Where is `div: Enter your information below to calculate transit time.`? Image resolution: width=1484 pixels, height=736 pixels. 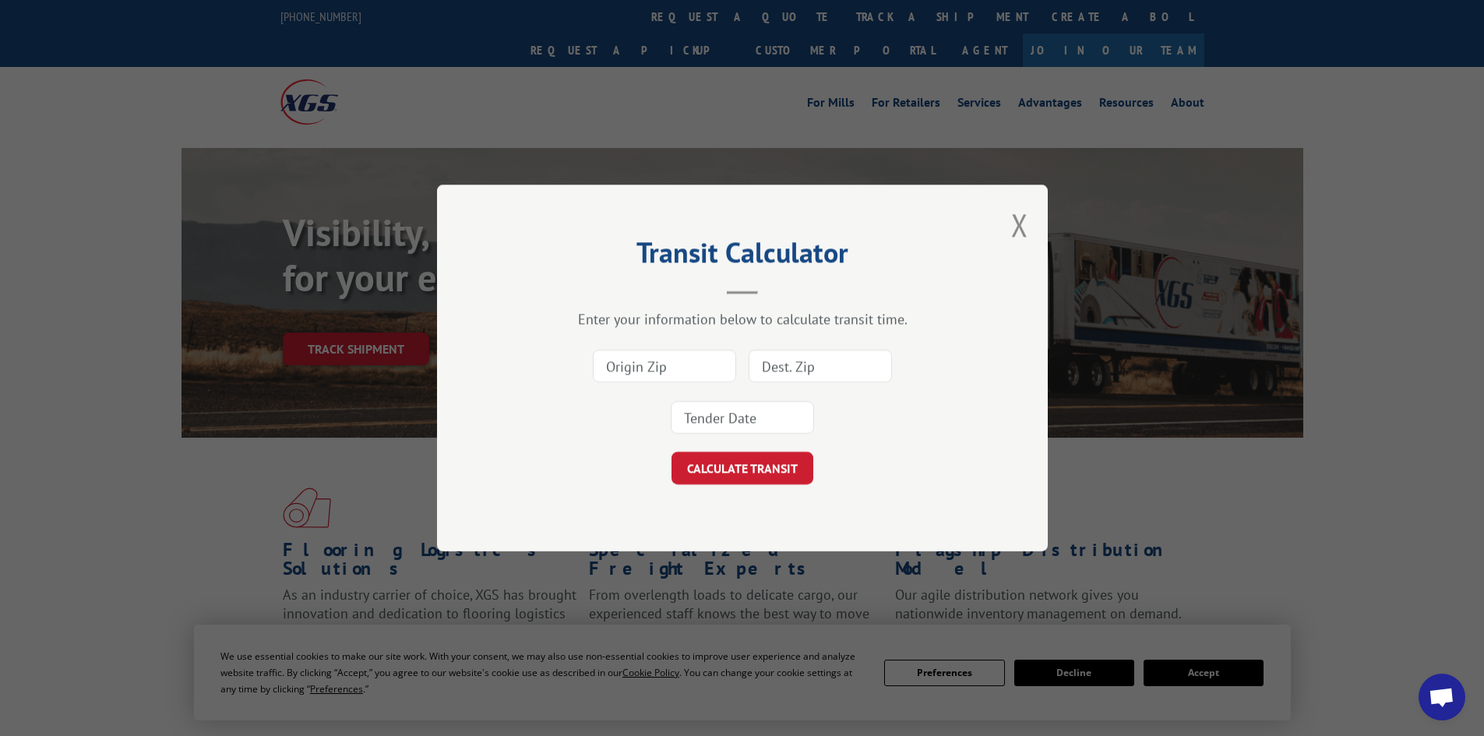
div: Enter your information below to calculate transit time. is located at coordinates (742, 319).